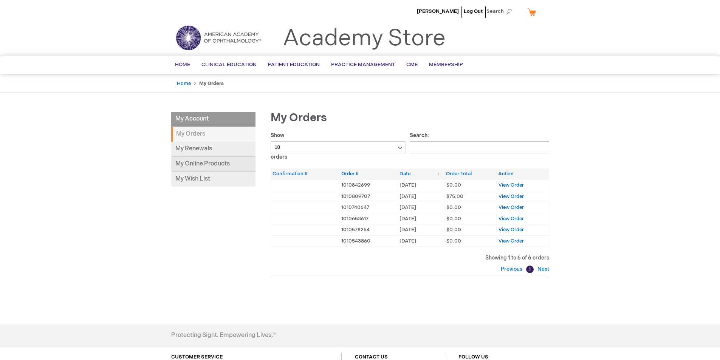  Describe the element at coordinates (479, 141) in the screenshot. I see `label: Search:` at that location.